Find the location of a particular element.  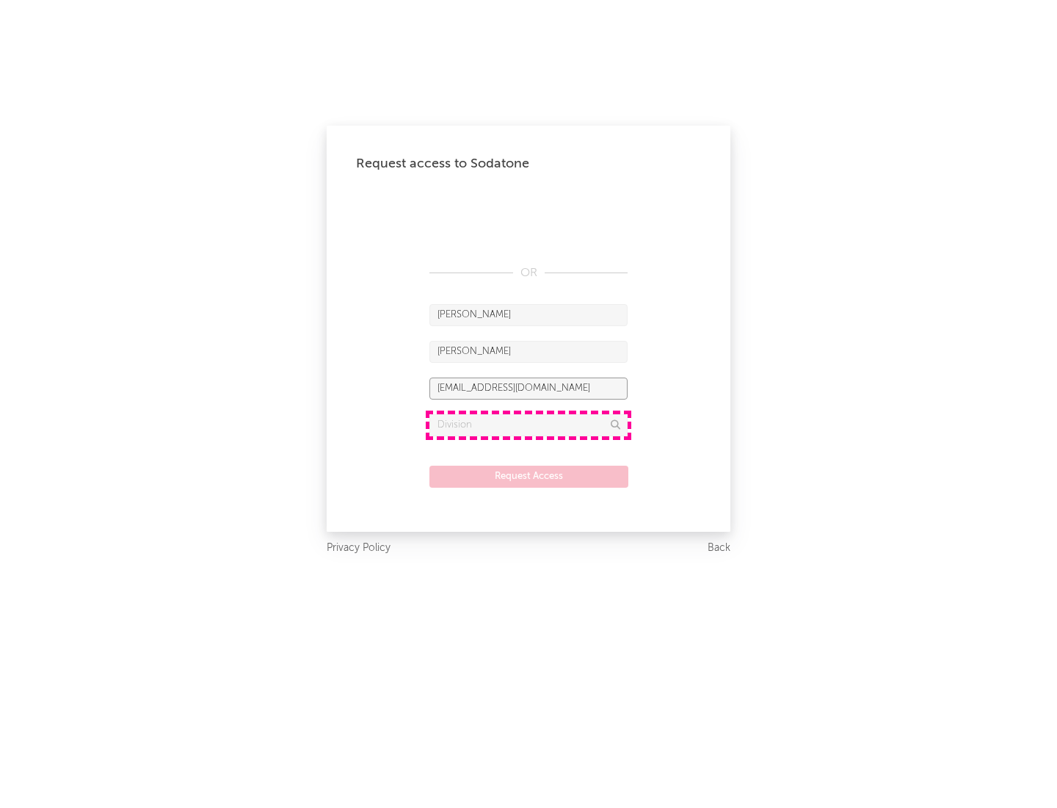

input: First Name is located at coordinates (529, 315).